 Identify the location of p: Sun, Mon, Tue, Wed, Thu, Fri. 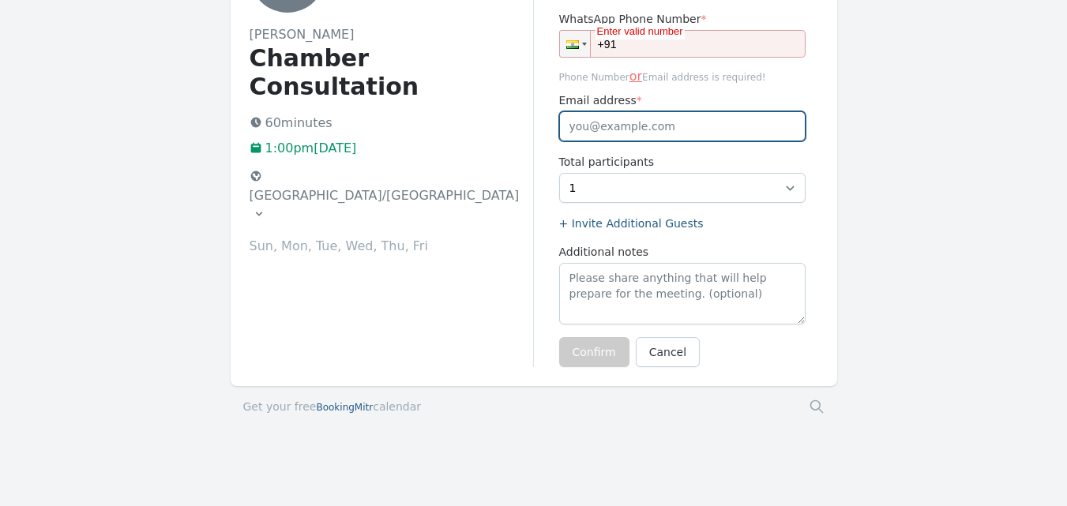
(391, 246).